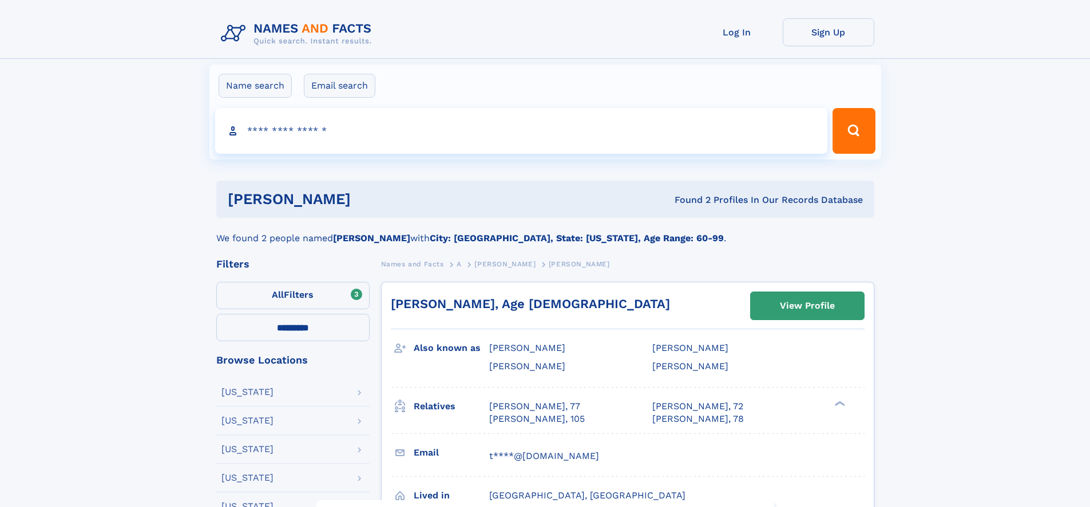 The image size is (1090, 507). I want to click on h3: Relatives, so click(451, 407).